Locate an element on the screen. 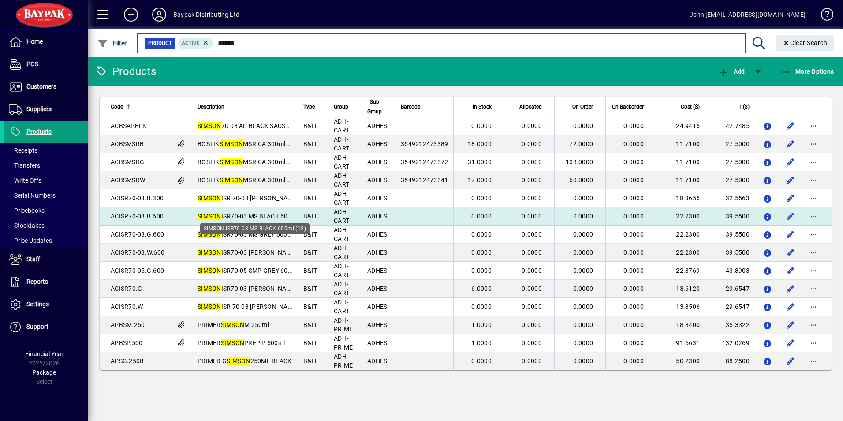  a: Support is located at coordinates (46, 327).